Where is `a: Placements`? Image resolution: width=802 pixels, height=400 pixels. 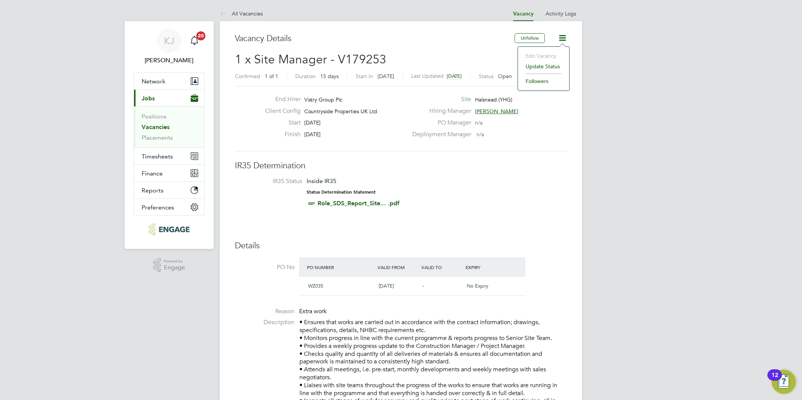
a: Placements is located at coordinates (157, 137).